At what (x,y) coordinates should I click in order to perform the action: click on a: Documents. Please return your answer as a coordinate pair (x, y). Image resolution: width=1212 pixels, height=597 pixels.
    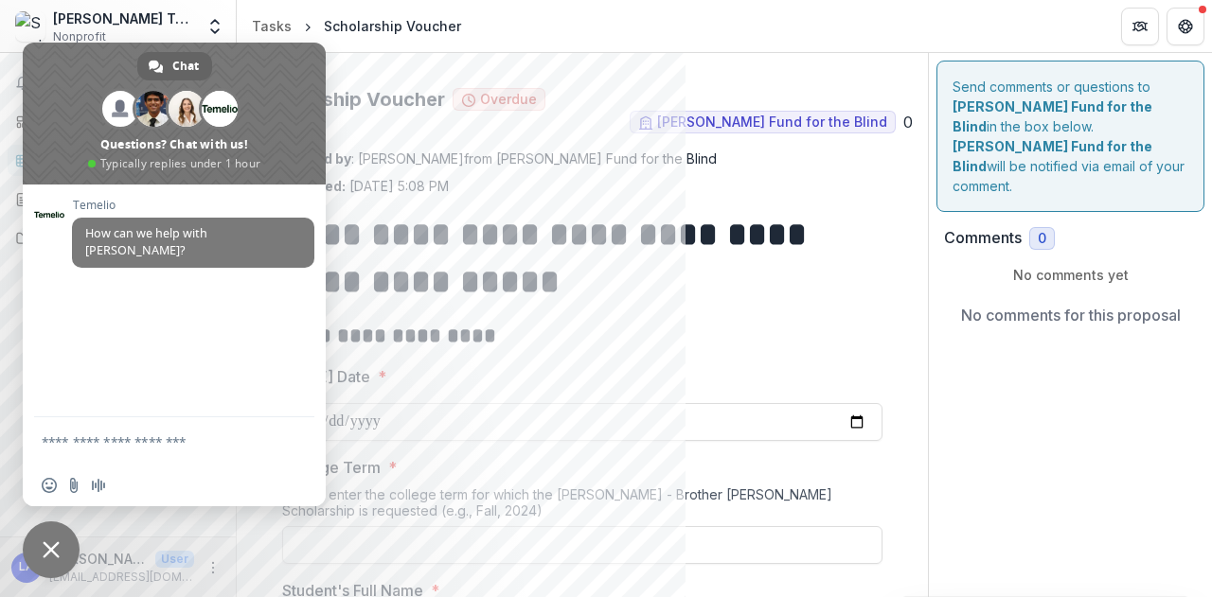
    Looking at the image, I should click on (117, 238).